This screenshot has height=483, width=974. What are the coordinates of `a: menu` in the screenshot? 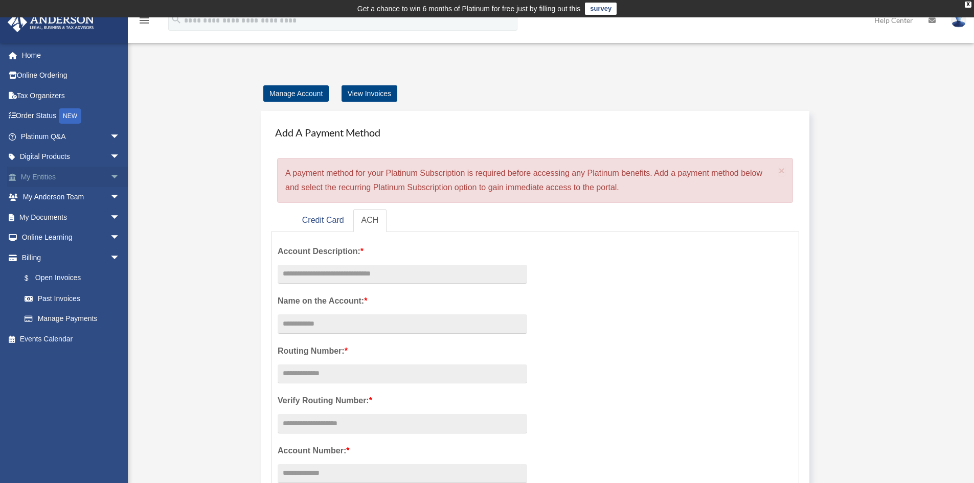 It's located at (144, 22).